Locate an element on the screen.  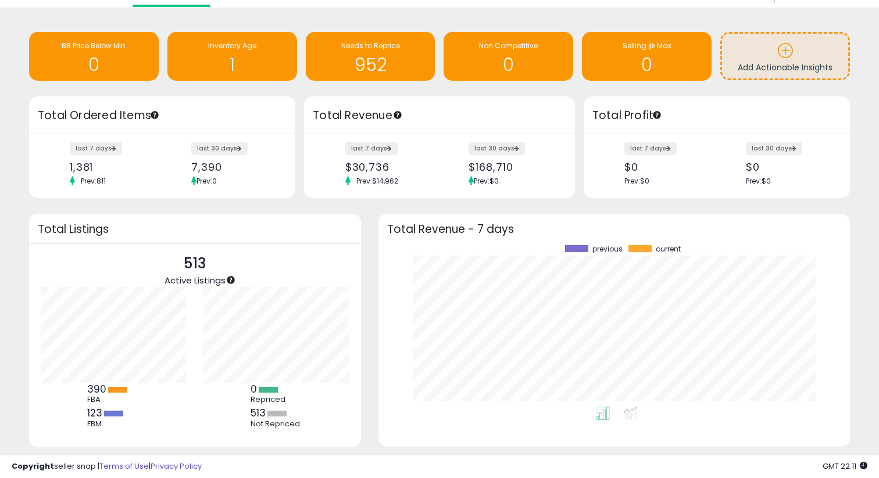
span: 2025-09-16 22:11 GMT is located at coordinates (844, 466).